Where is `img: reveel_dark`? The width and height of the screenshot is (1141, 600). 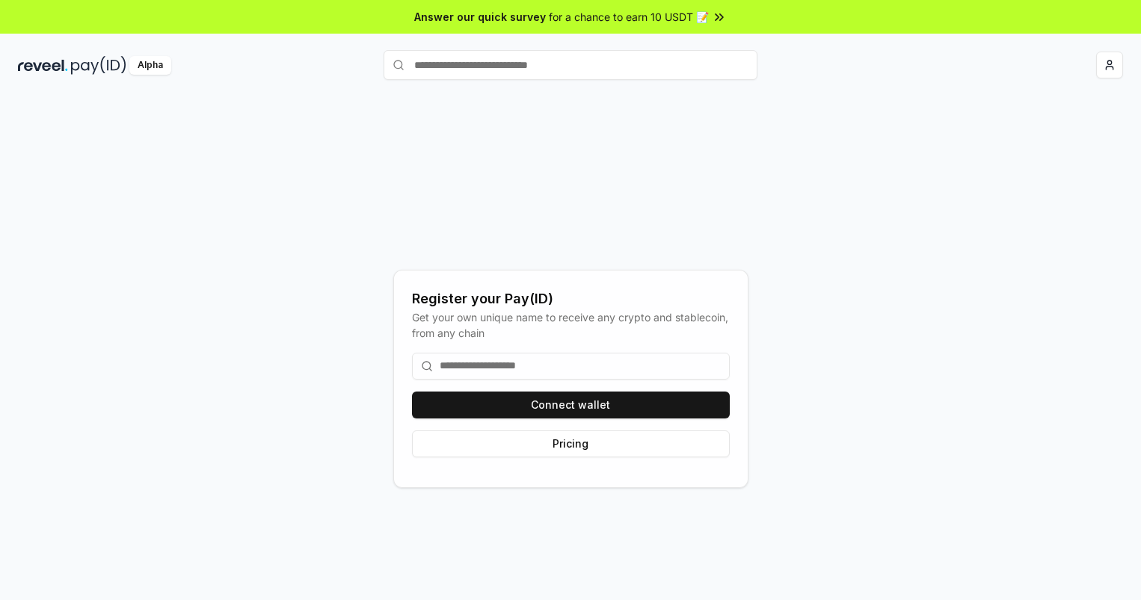 img: reveel_dark is located at coordinates (43, 65).